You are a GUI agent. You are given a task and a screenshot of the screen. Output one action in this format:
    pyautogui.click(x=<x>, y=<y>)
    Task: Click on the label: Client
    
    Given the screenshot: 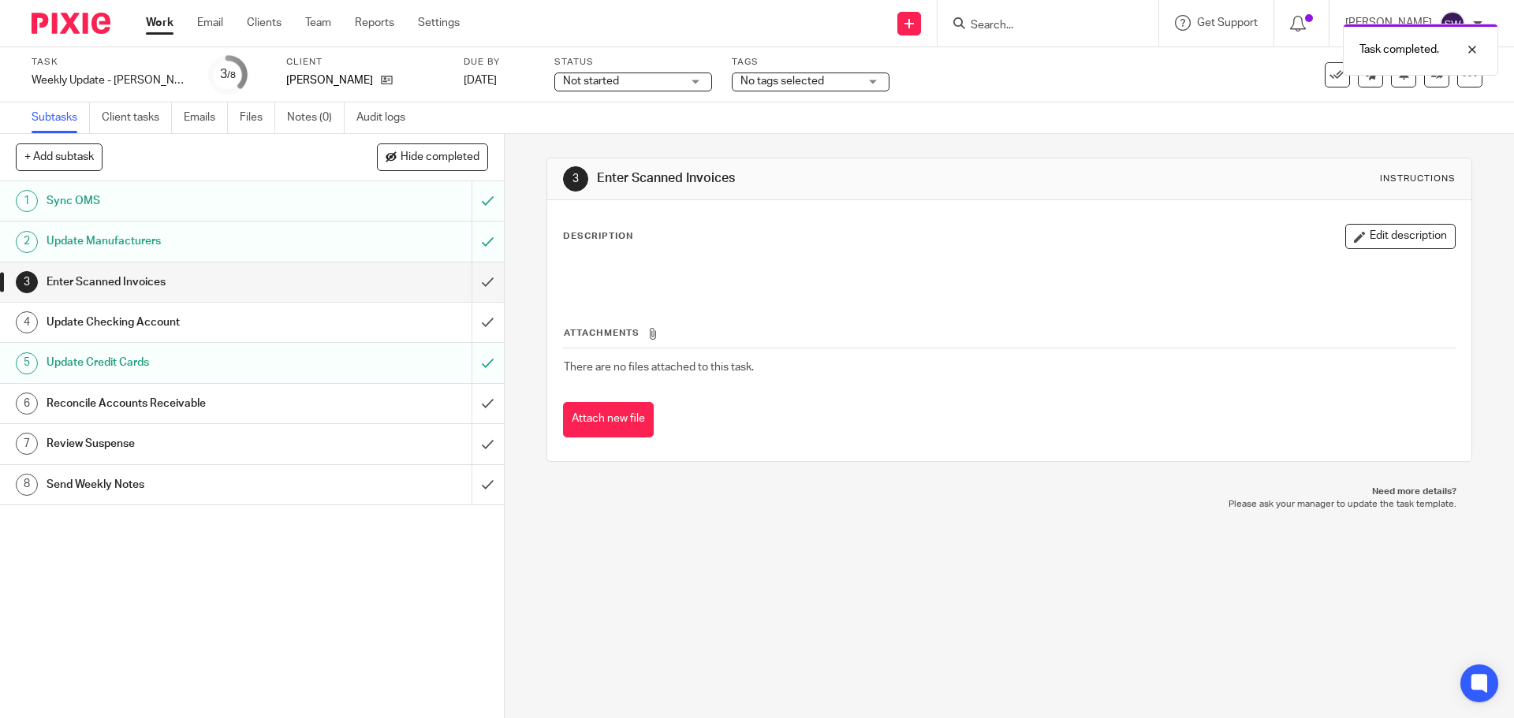 What is the action you would take?
    pyautogui.click(x=365, y=62)
    